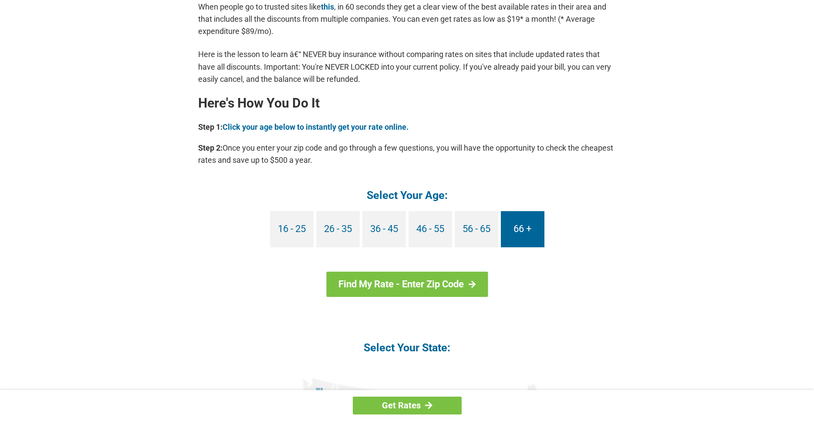 This screenshot has width=814, height=421. Describe the element at coordinates (407, 19) in the screenshot. I see `p: When people go to trusted sites like , in 60 seconds they get a clear view of the best available ...` at that location.